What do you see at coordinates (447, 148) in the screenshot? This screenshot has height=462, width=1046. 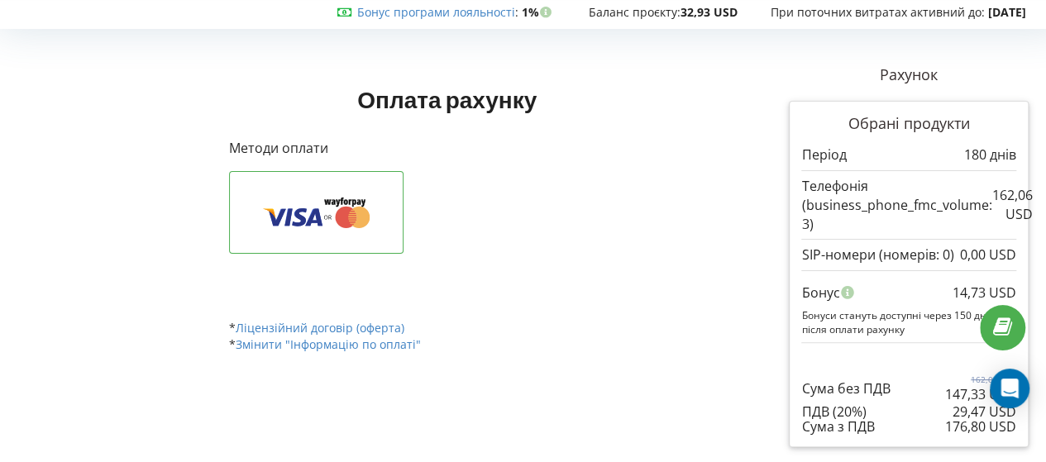 I see `p: Методи оплати` at bounding box center [447, 148].